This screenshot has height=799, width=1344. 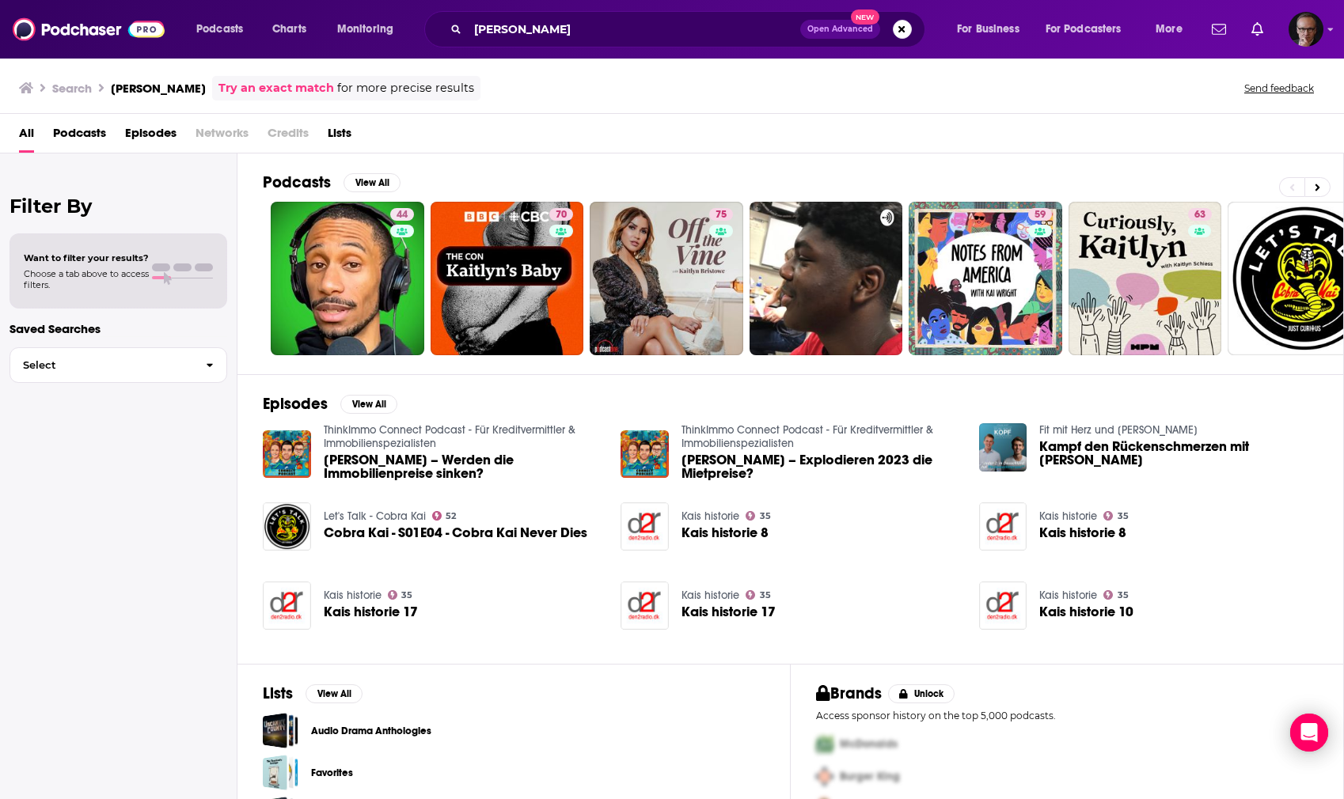 I want to click on a: All, so click(x=26, y=136).